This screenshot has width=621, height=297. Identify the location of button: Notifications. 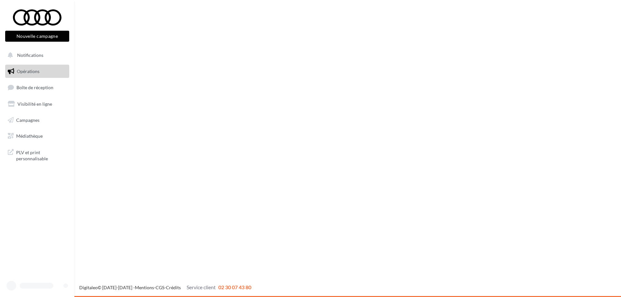
(36, 55).